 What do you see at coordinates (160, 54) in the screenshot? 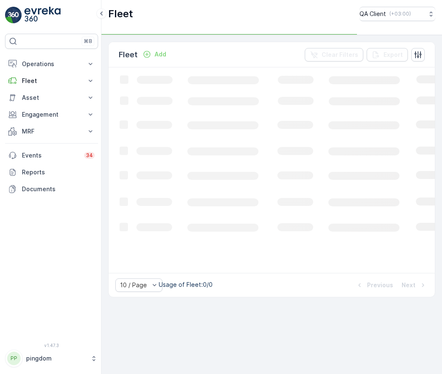
I see `p: Add` at bounding box center [160, 54].